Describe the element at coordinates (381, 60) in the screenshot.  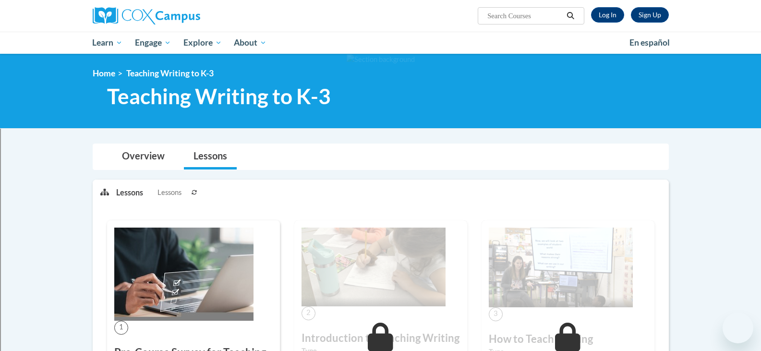
I see `img: Section background` at that location.